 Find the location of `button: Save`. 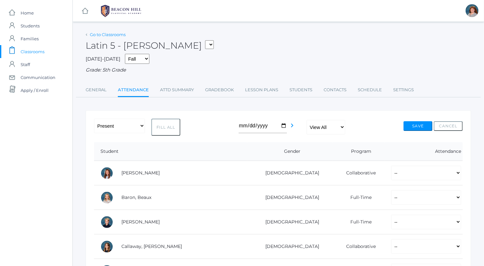

button: Save is located at coordinates (418, 126).